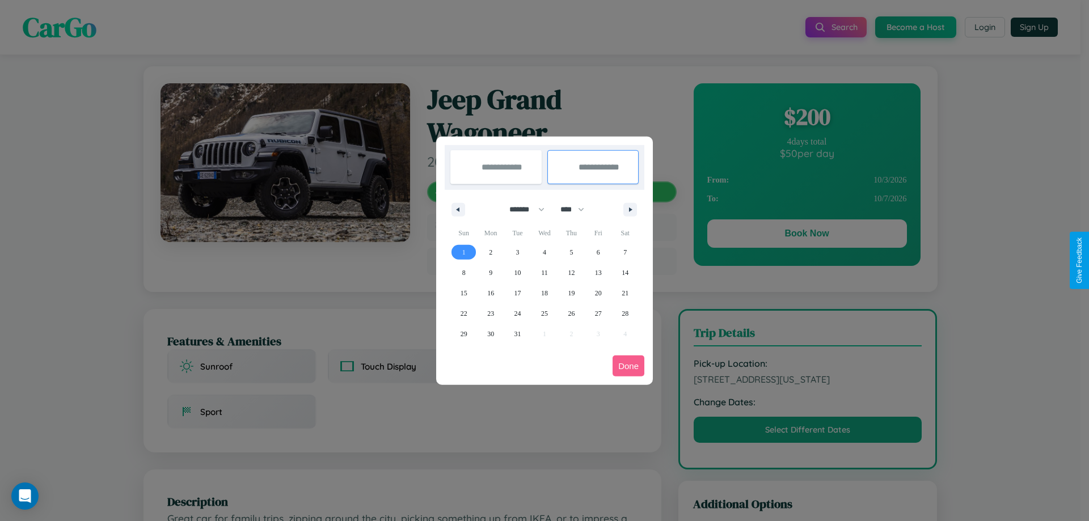 The image size is (1089, 521). What do you see at coordinates (464, 273) in the screenshot?
I see `button: 8` at bounding box center [464, 273].